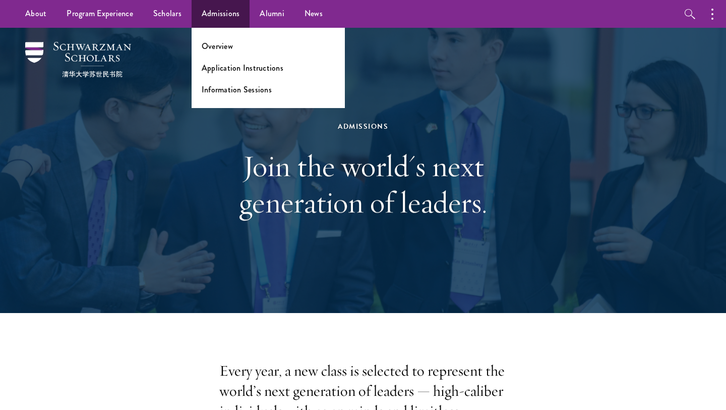 The image size is (726, 410). What do you see at coordinates (237, 89) in the screenshot?
I see `a: Information Sessions` at bounding box center [237, 89].